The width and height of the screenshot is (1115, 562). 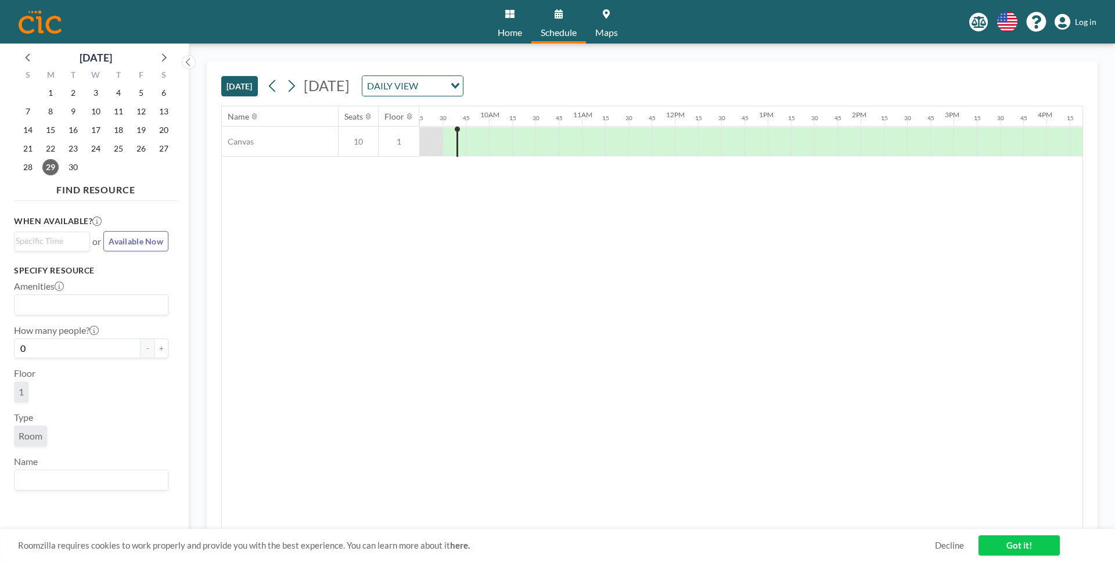 What do you see at coordinates (51, 93) in the screenshot?
I see `span: Monday, September 1, 2025` at bounding box center [51, 93].